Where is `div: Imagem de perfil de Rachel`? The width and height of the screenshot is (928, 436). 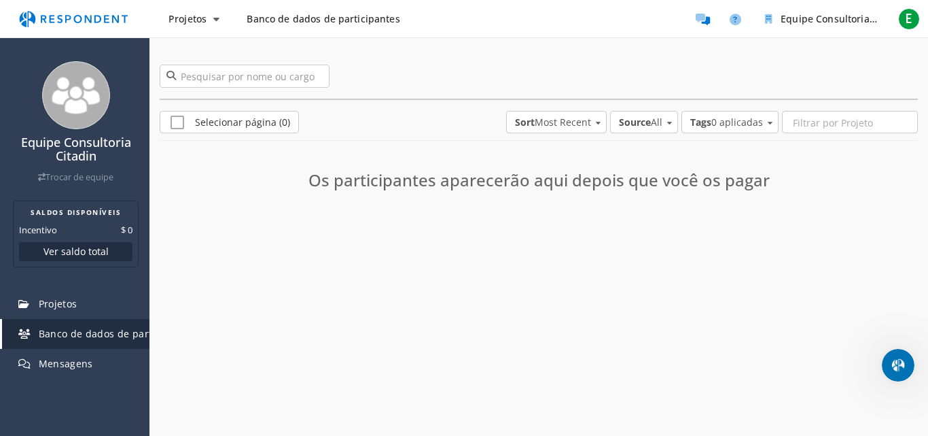 div: Imagem de perfil de Rachel is located at coordinates (211, 35).